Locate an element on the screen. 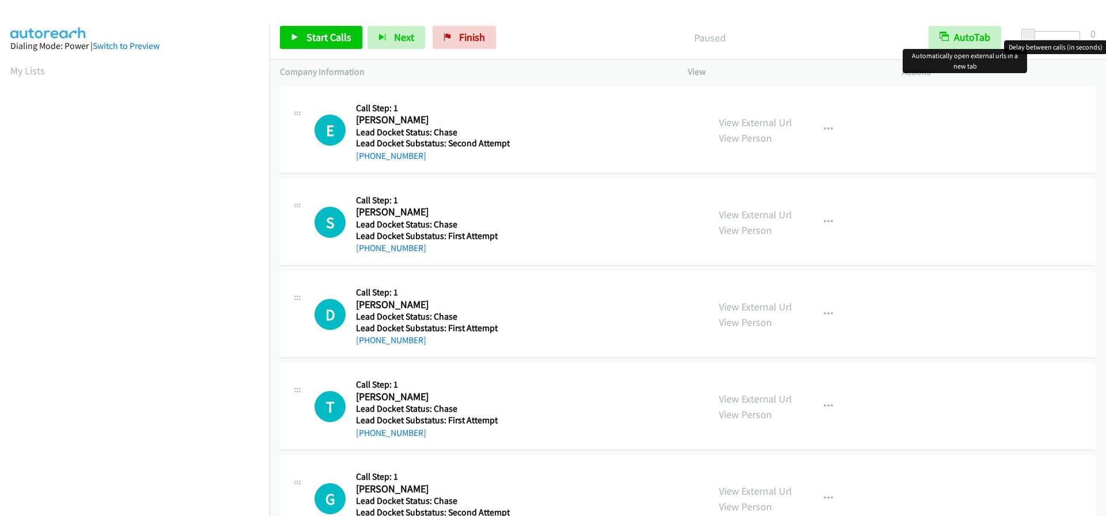 Image resolution: width=1106 pixels, height=516 pixels. h5: Lead Docket Substatus: Second Attempt is located at coordinates (432, 143).